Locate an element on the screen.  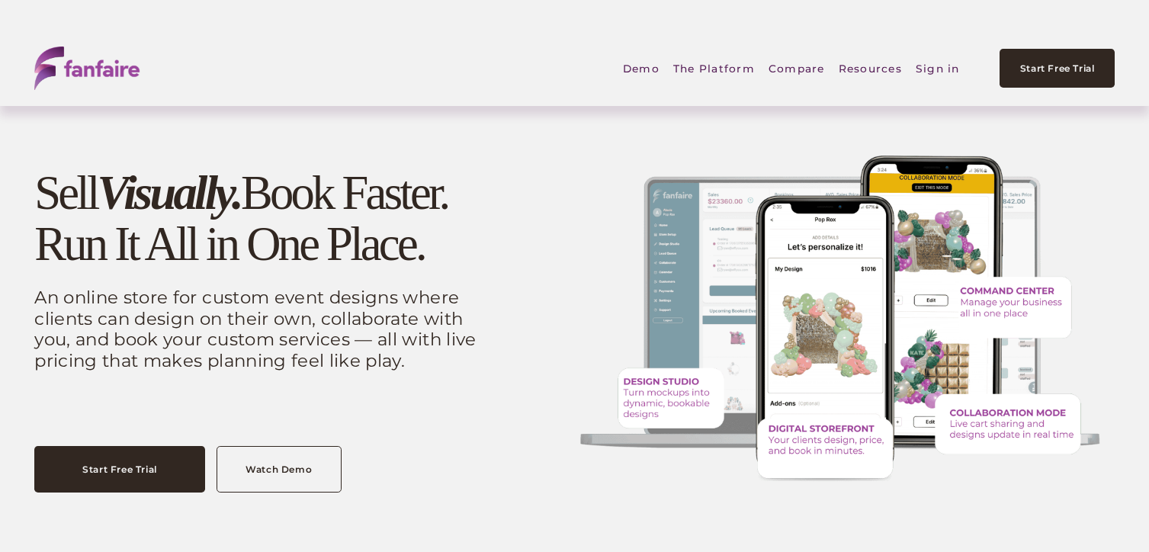
a: Demo is located at coordinates (641, 68).